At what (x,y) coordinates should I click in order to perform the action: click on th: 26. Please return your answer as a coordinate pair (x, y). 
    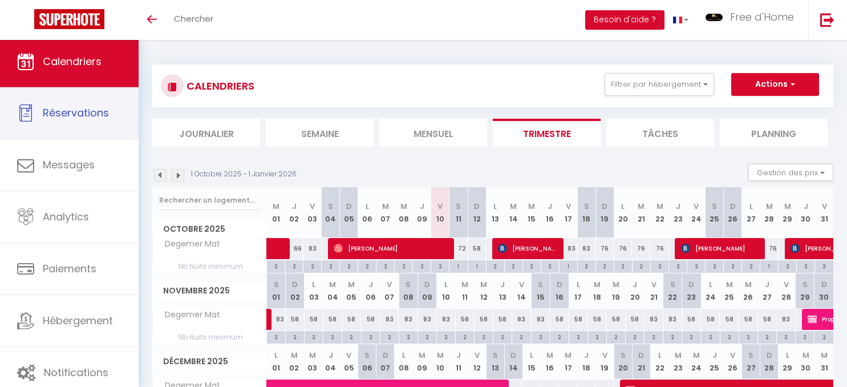
    Looking at the image, I should click on (733, 212).